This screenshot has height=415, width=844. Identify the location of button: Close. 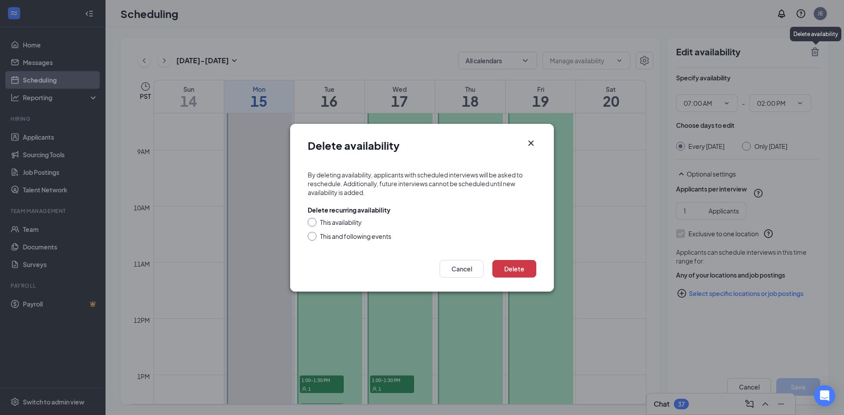
(531, 143).